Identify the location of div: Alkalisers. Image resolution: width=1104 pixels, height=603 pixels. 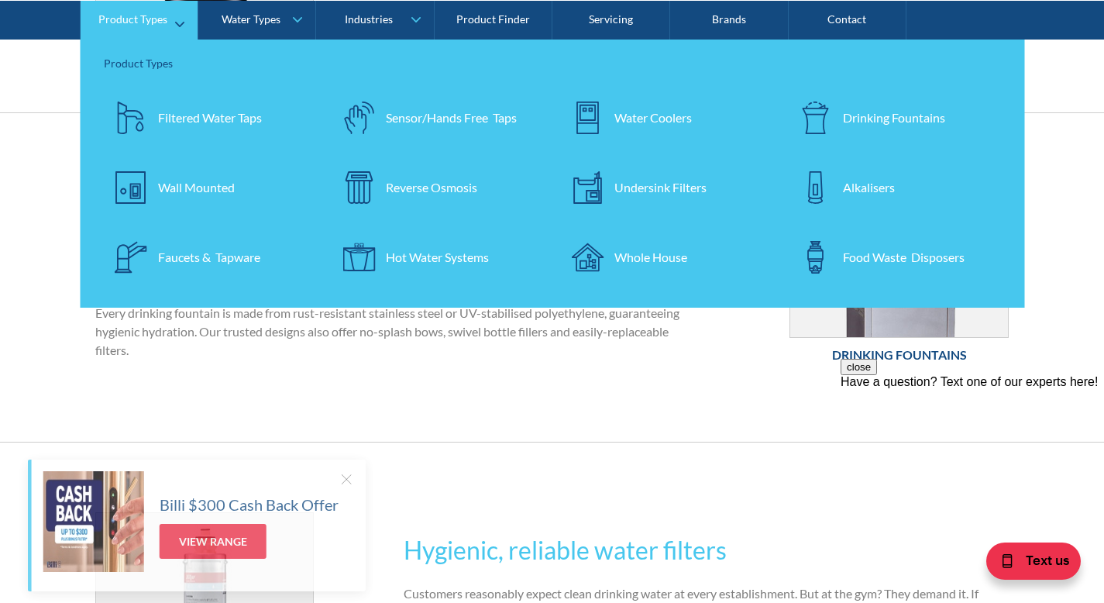
(868, 187).